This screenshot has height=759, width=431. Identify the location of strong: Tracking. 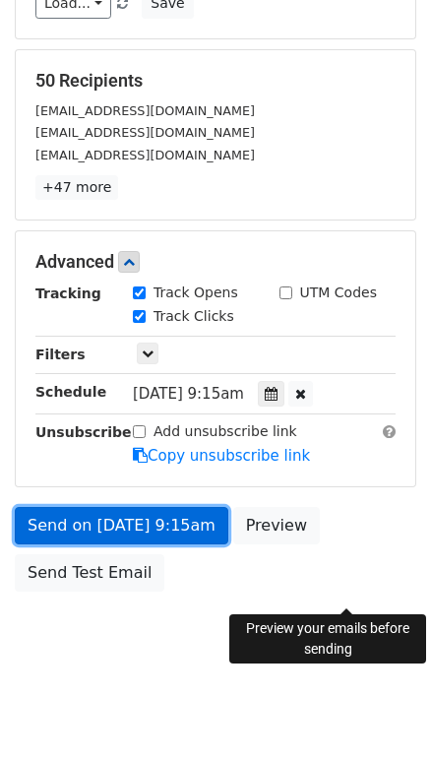
(68, 293).